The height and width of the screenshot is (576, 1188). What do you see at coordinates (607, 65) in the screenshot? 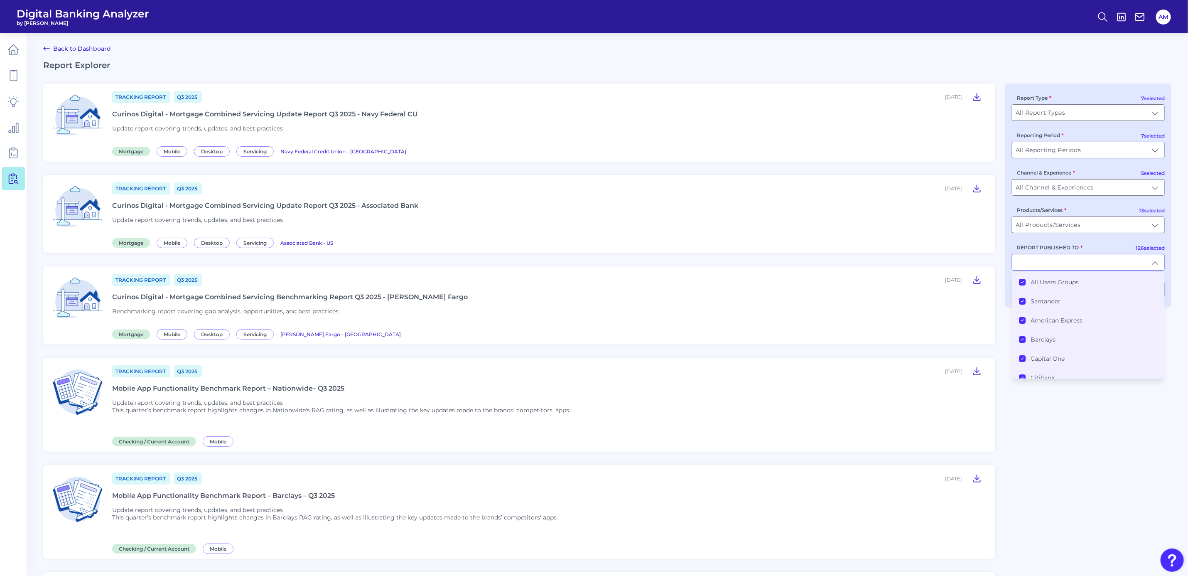
I see `h2: Report Explorer` at bounding box center [607, 65].